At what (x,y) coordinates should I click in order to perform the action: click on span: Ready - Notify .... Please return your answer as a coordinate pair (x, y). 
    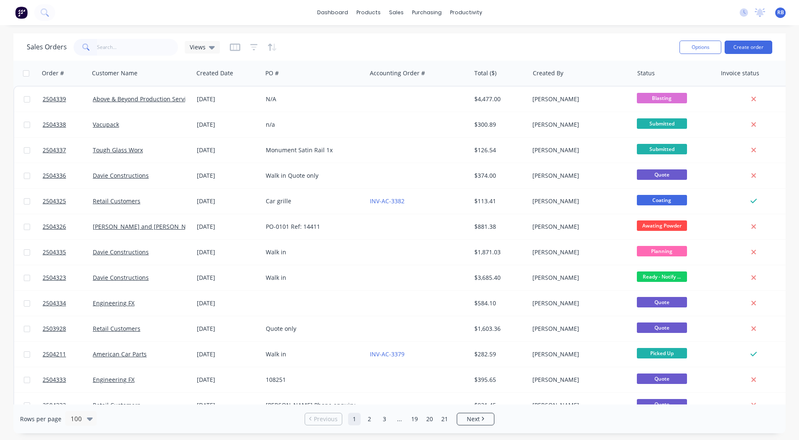
    Looking at the image, I should click on (662, 276).